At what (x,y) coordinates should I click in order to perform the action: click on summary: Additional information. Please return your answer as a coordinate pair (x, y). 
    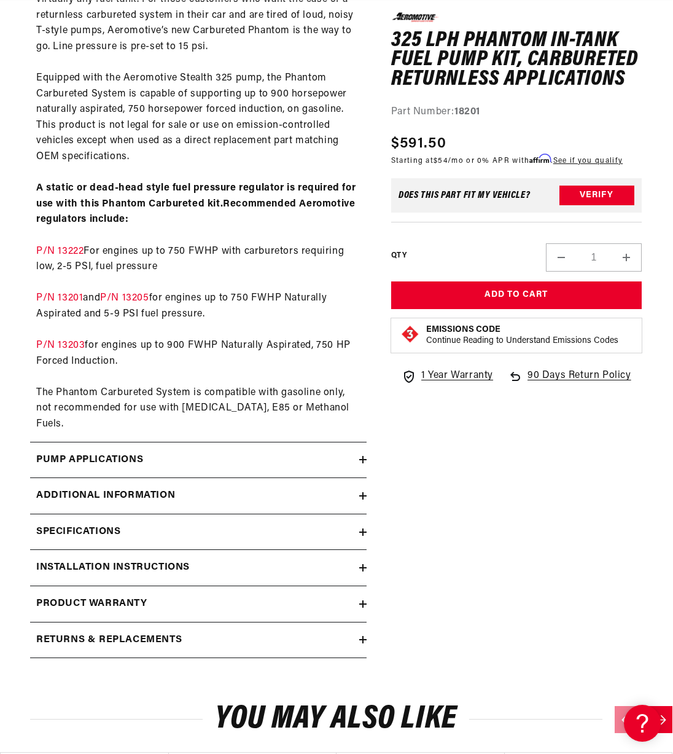
    Looking at the image, I should click on (198, 496).